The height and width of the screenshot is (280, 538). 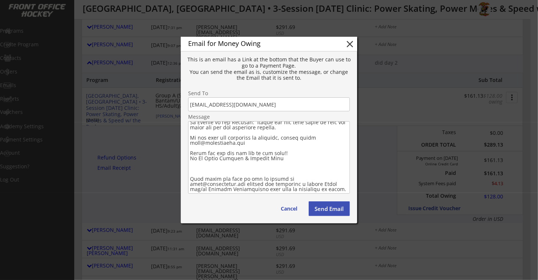 What do you see at coordinates (269, 93) in the screenshot?
I see `div: Send To` at bounding box center [269, 93].